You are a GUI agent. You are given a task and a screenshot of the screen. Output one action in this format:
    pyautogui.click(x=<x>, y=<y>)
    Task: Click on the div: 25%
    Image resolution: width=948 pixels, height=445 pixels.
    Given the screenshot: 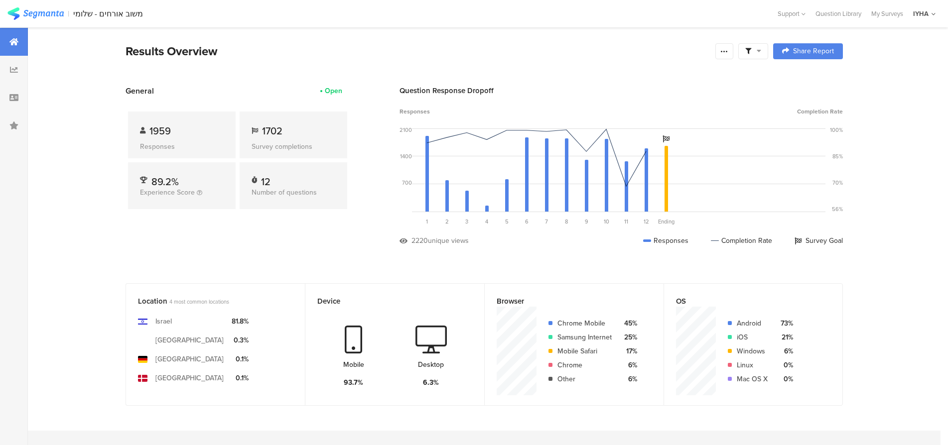 What is the action you would take?
    pyautogui.click(x=628, y=337)
    